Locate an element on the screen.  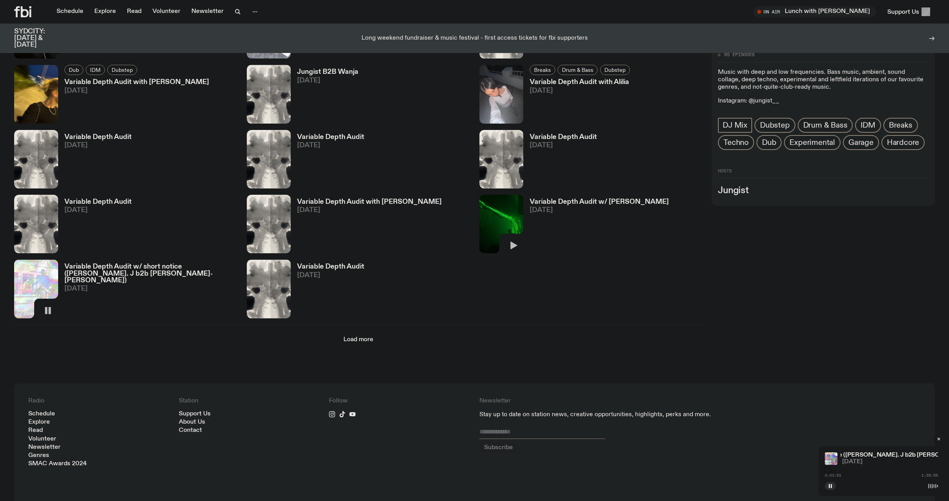
span: Support Us is located at coordinates (903, 12).